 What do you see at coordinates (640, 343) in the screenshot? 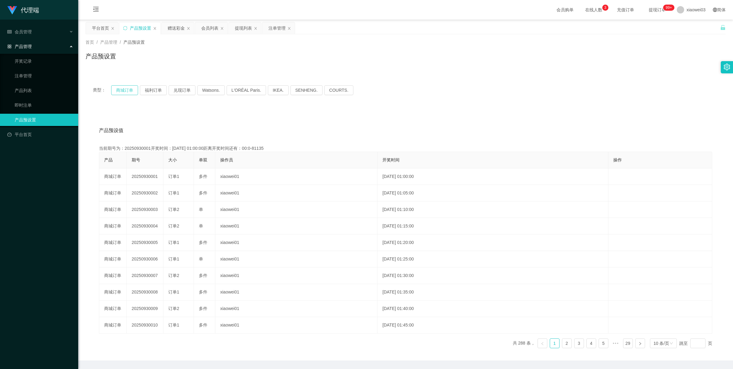
I see `i: 图标: right` at bounding box center [640, 343].